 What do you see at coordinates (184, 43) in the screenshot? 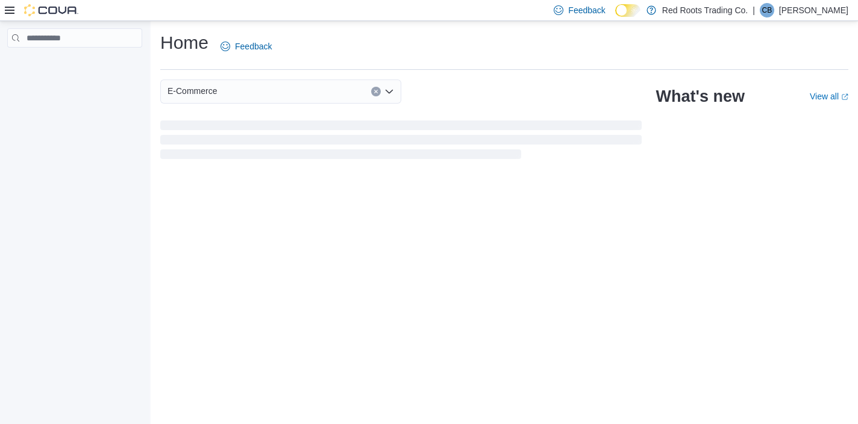
I see `h1: Home` at bounding box center [184, 43].